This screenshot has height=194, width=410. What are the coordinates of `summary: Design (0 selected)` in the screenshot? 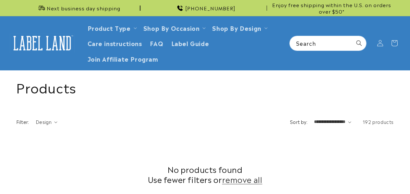 It's located at (46, 122).